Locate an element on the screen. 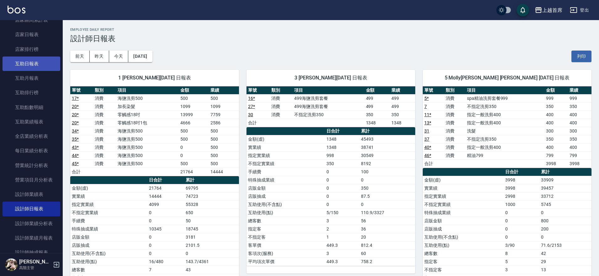 This screenshot has height=276, width=599. a: 每日業績分析表 is located at coordinates (31, 151).